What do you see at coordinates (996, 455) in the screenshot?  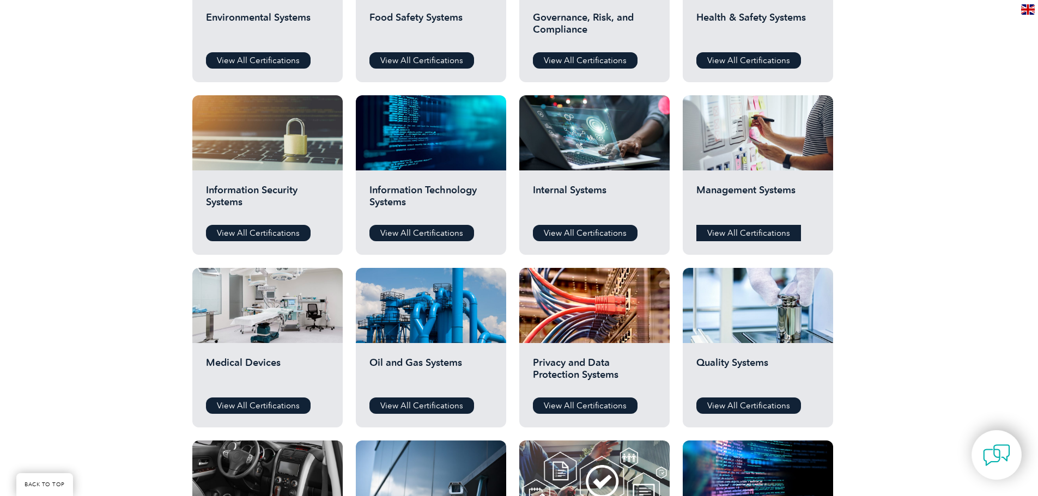 I see `img: contact-chat.png` at bounding box center [996, 455].